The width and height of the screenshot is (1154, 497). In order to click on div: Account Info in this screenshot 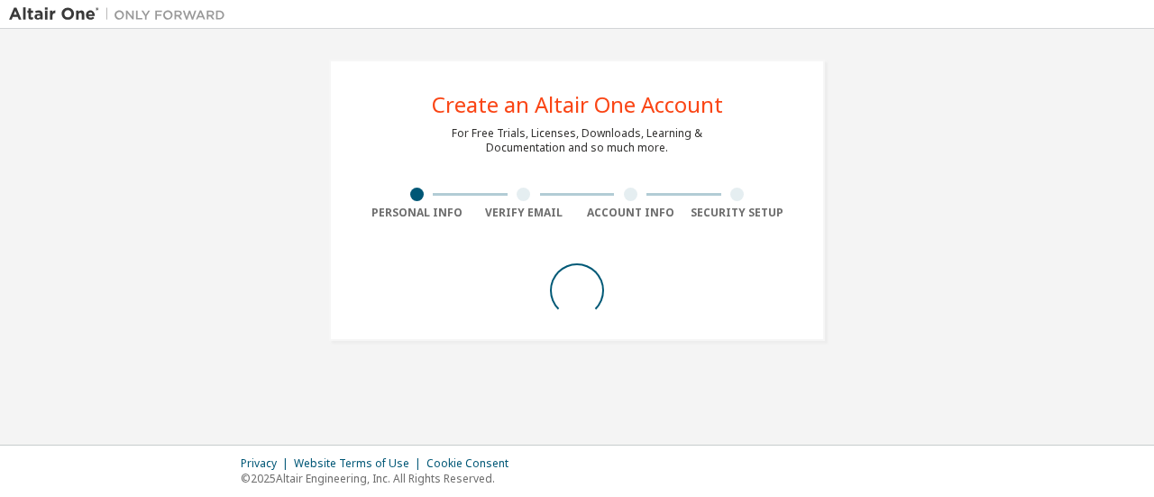, I will do `click(630, 213)`.